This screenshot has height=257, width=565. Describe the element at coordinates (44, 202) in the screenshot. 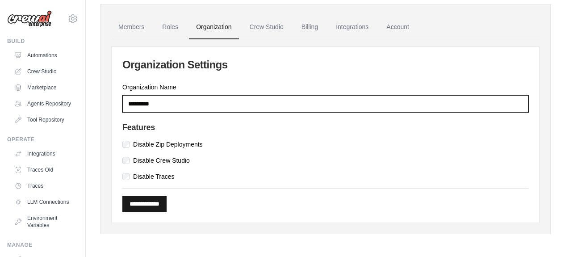

I see `a: LLM Connections` at that location.